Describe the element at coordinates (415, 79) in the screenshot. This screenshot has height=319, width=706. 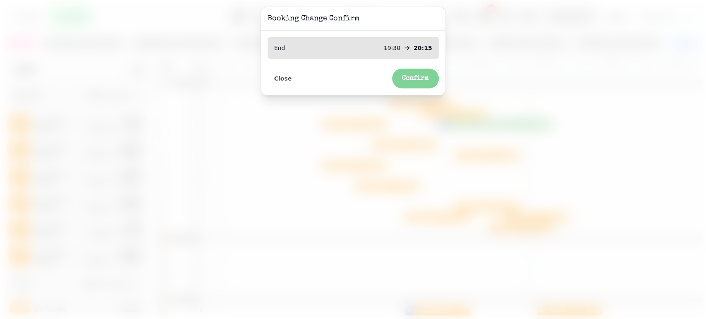
I see `span: Confirm` at that location.